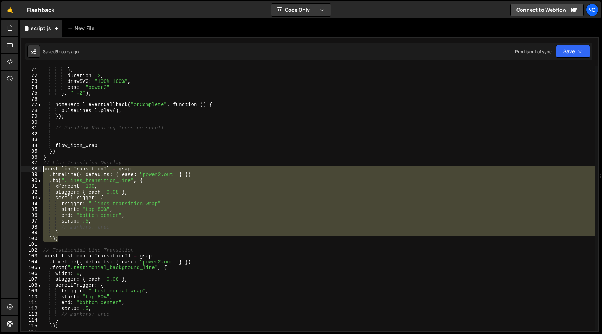  What do you see at coordinates (31, 134) in the screenshot?
I see `div: 82` at bounding box center [31, 134].